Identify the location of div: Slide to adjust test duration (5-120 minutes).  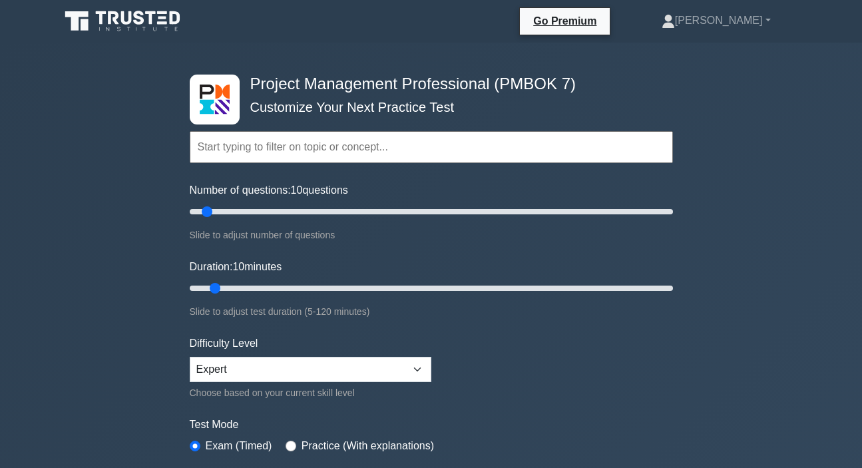
(431, 311).